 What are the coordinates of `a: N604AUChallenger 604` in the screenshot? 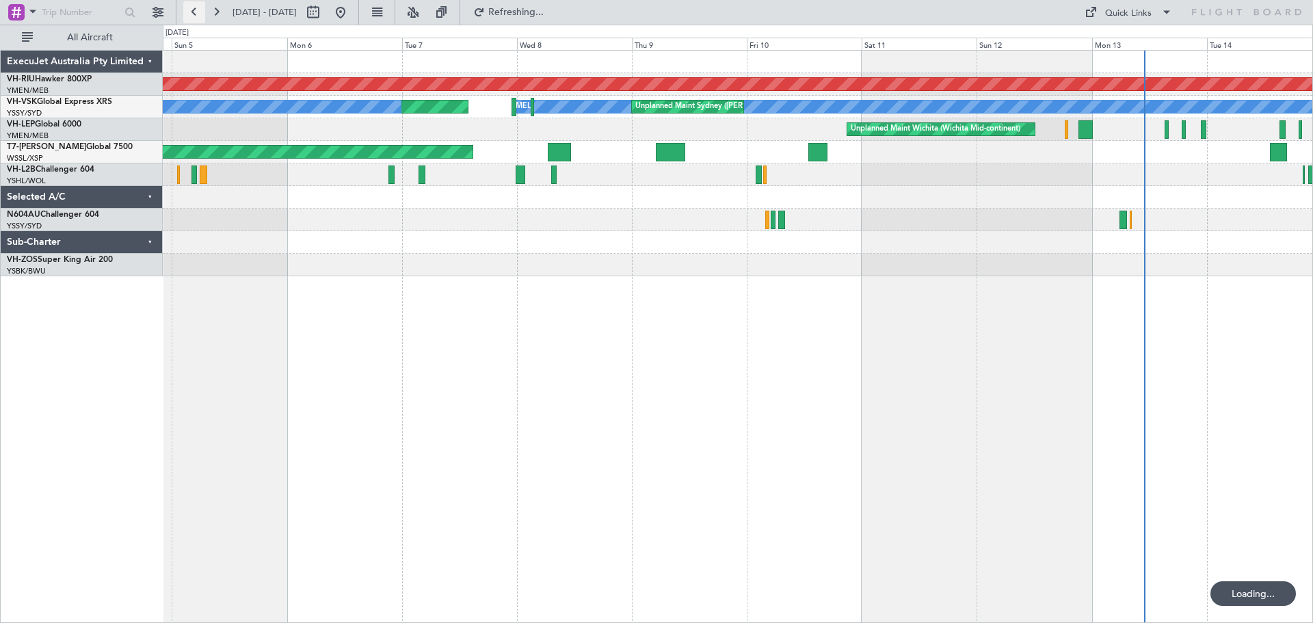 It's located at (53, 215).